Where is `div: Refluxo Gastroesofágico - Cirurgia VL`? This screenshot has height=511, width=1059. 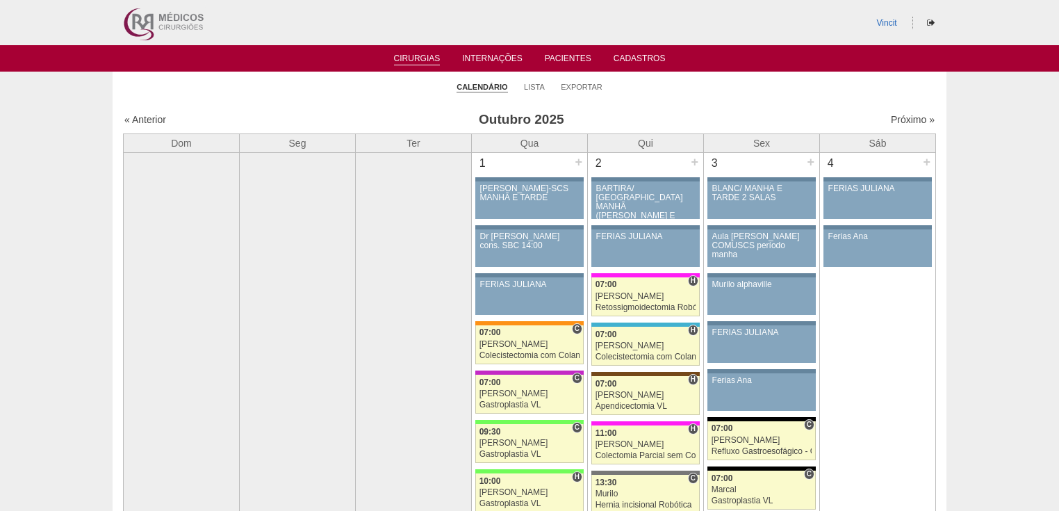 div: Refluxo Gastroesofágico - Cirurgia VL is located at coordinates (761, 451).